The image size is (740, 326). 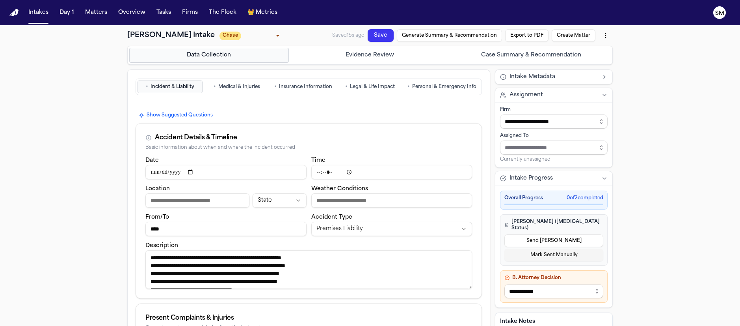 What do you see at coordinates (554, 255) in the screenshot?
I see `button: Mark Sent Manually` at bounding box center [554, 255].